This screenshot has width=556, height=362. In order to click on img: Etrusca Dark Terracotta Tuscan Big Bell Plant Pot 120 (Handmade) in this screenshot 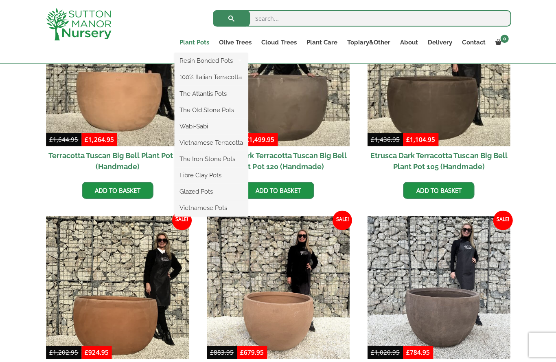, I will do `click(278, 74)`.